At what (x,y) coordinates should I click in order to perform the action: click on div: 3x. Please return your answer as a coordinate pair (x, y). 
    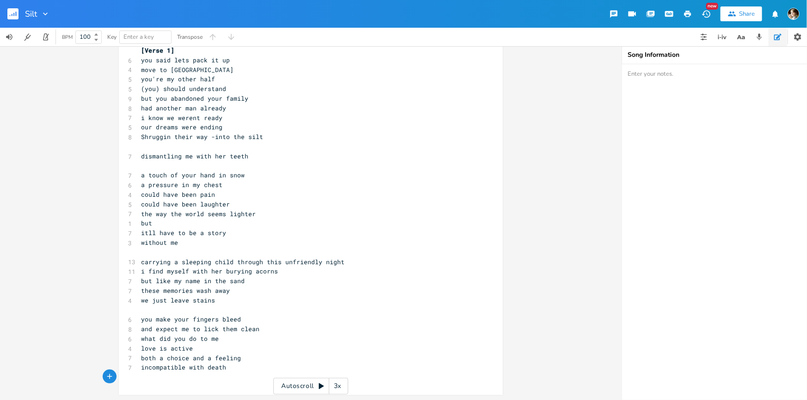
    Looking at the image, I should click on (338, 387).